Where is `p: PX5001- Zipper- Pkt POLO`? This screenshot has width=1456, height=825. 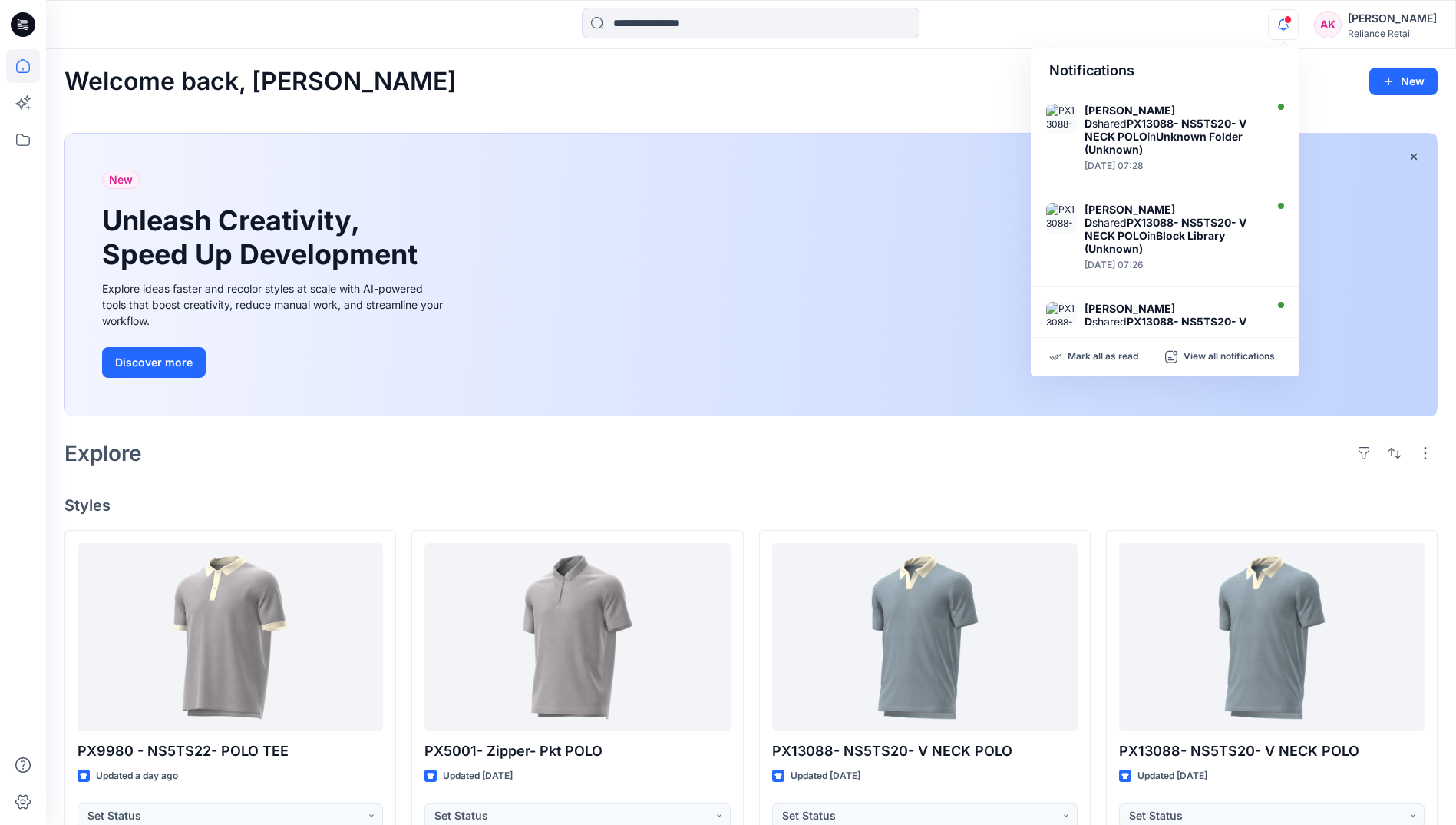 p: PX5001- Zipper- Pkt POLO is located at coordinates (577, 751).